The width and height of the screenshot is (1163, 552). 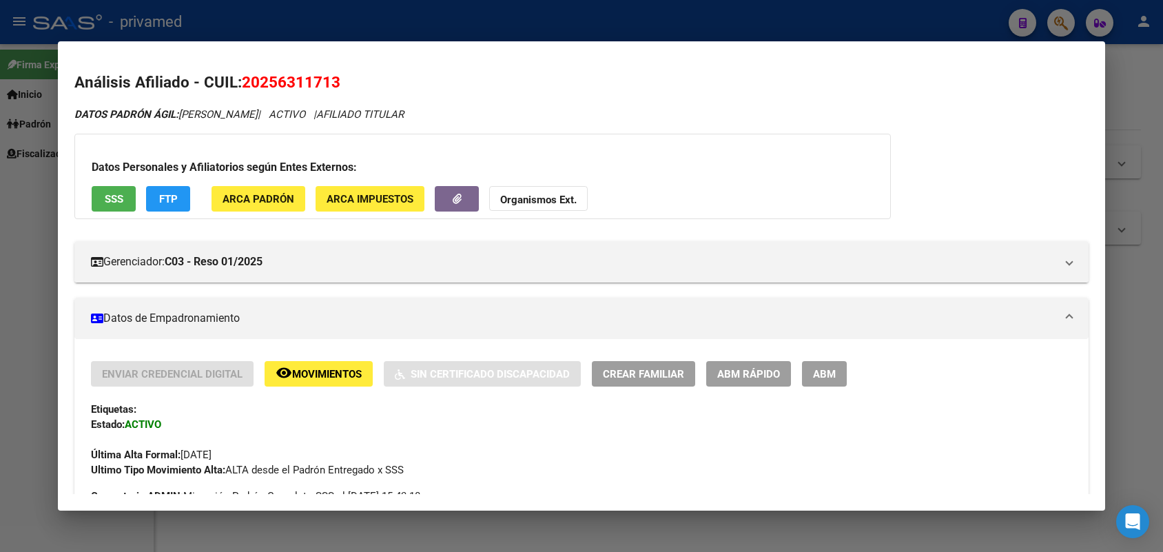 I want to click on strong: Organismos Ext., so click(x=538, y=200).